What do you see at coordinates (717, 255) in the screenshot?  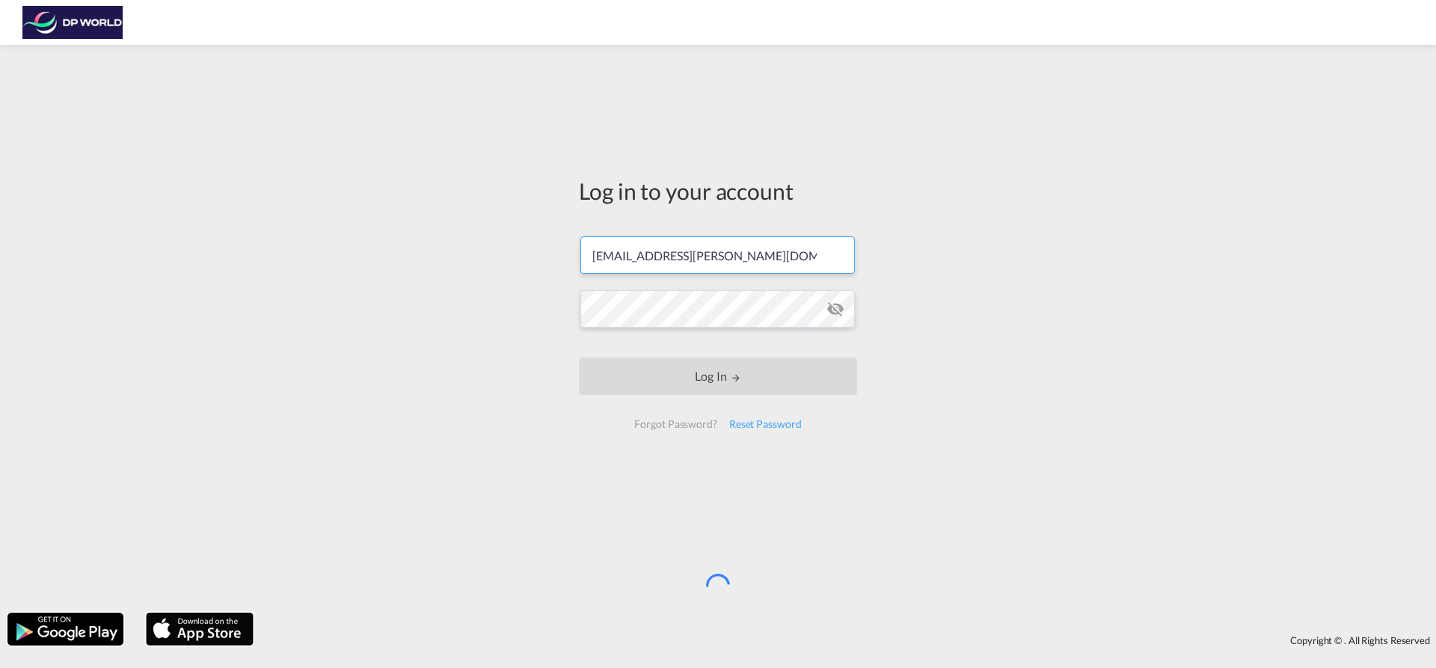 I see `input: Enter email/phone number` at bounding box center [717, 255].